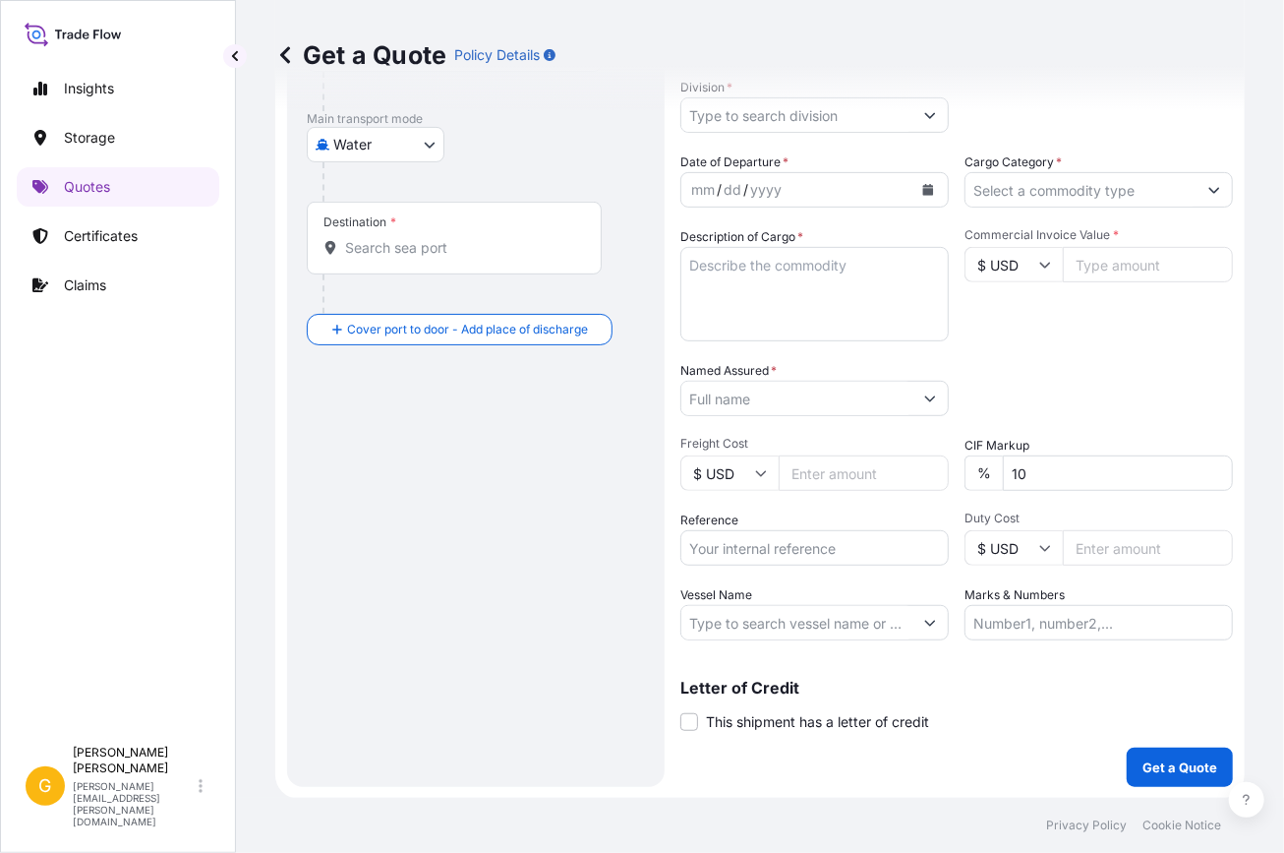 This screenshot has height=853, width=1284. I want to click on label: CIF Markup, so click(997, 445).